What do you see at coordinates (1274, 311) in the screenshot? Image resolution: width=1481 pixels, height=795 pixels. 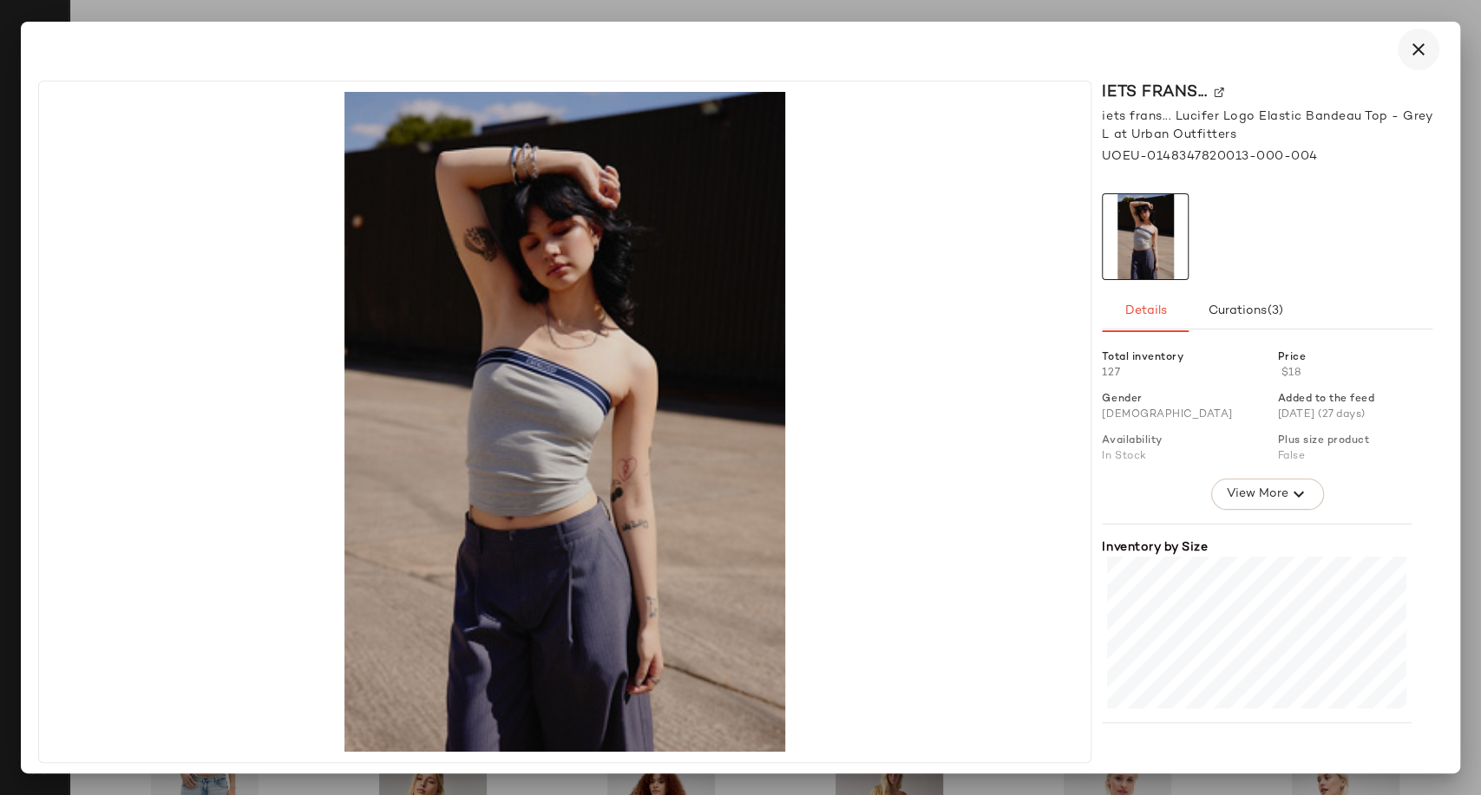 I see `span: (3)` at bounding box center [1274, 311].